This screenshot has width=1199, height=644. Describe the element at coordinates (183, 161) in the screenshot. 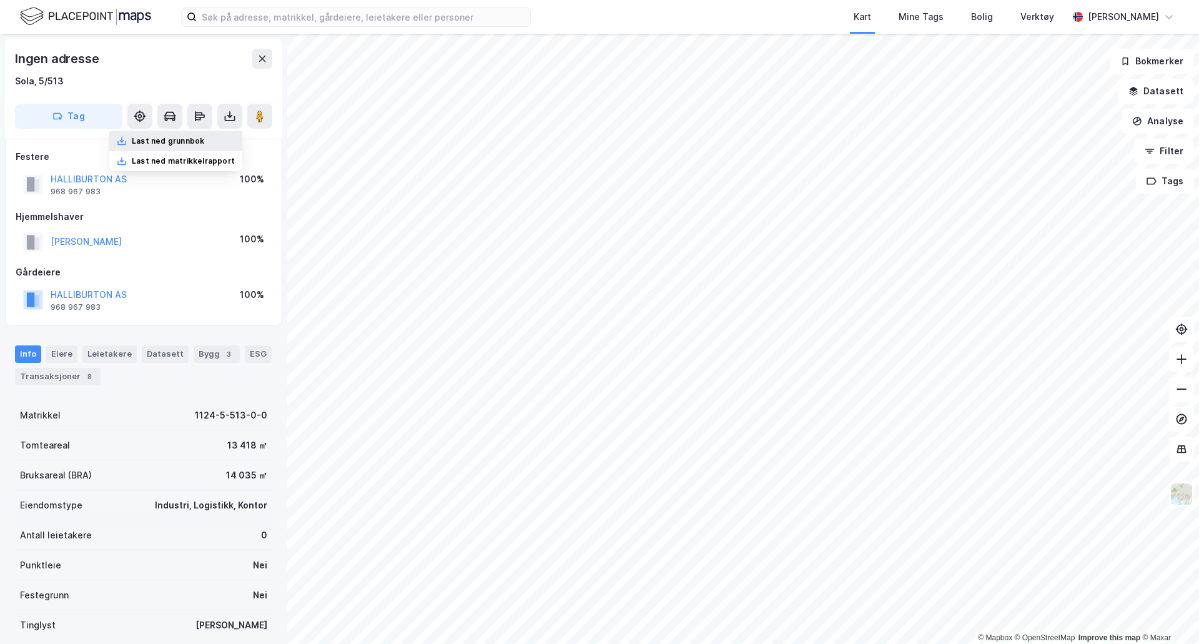

I see `div: Last ned matrikkelrapport` at that location.